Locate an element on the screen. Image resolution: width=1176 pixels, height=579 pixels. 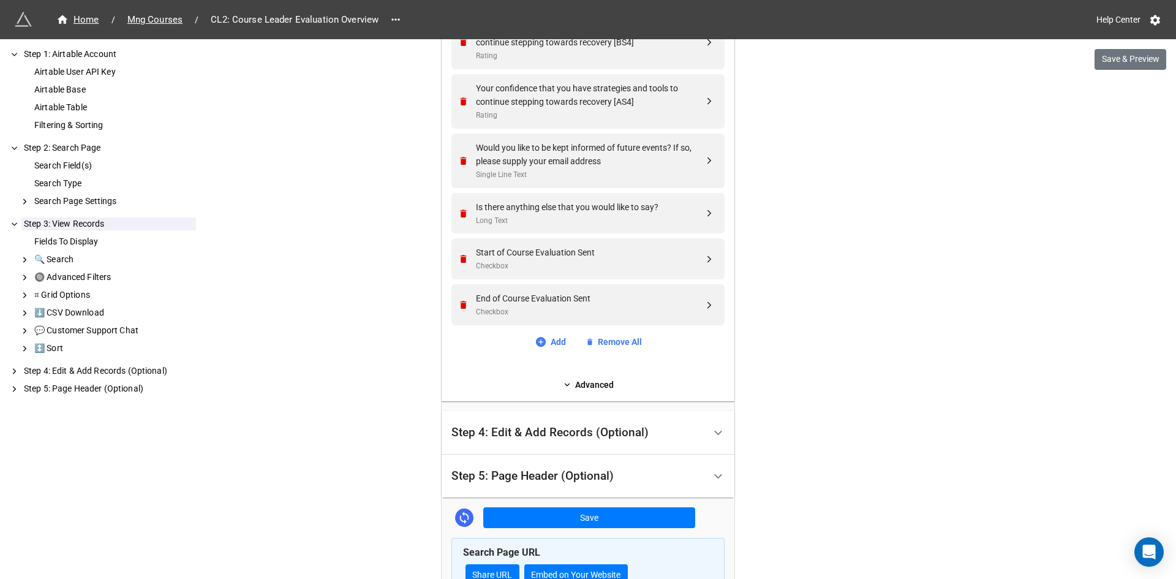
div: Would you like to be kept informed of future events? If so, please supply your email address is located at coordinates (590, 154).